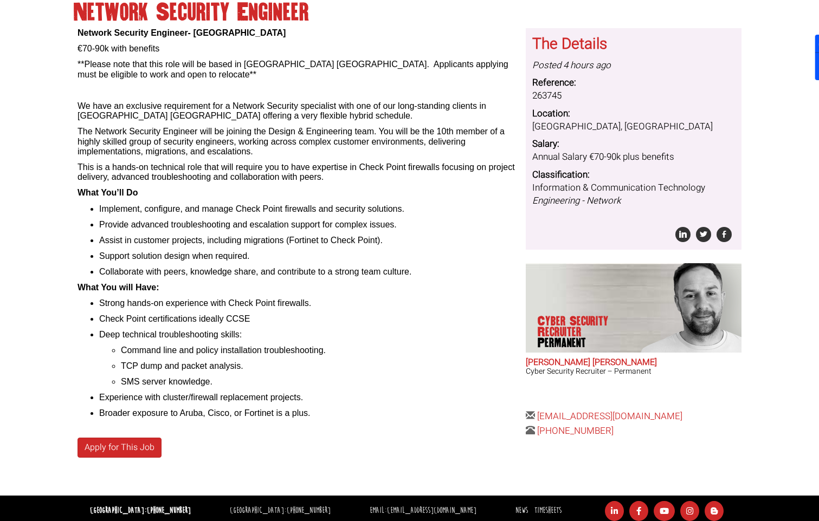 The height and width of the screenshot is (521, 819). Describe the element at coordinates (308, 272) in the screenshot. I see `li: Collaborate with peers, knowledge share, and contribute to a strong team culture.` at that location.